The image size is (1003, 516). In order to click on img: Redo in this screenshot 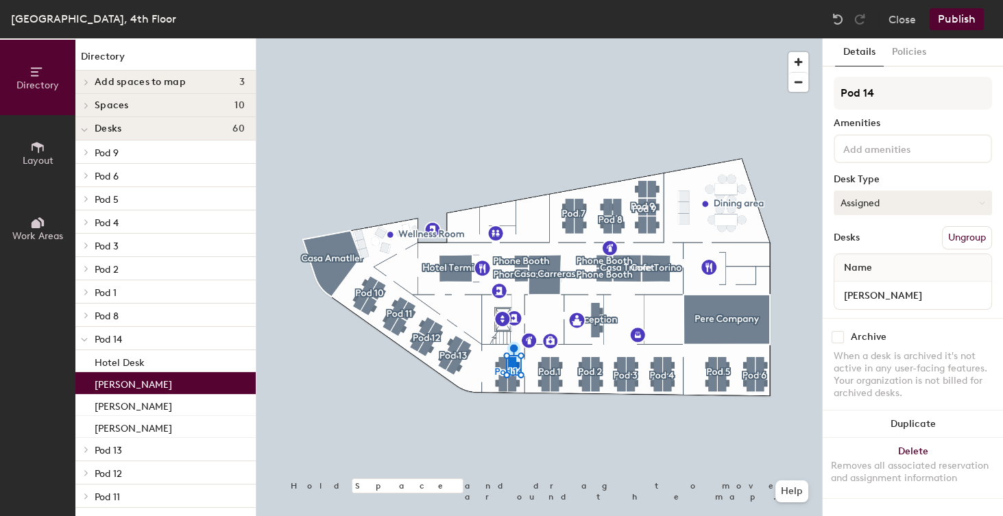, I will do `click(860, 19)`.